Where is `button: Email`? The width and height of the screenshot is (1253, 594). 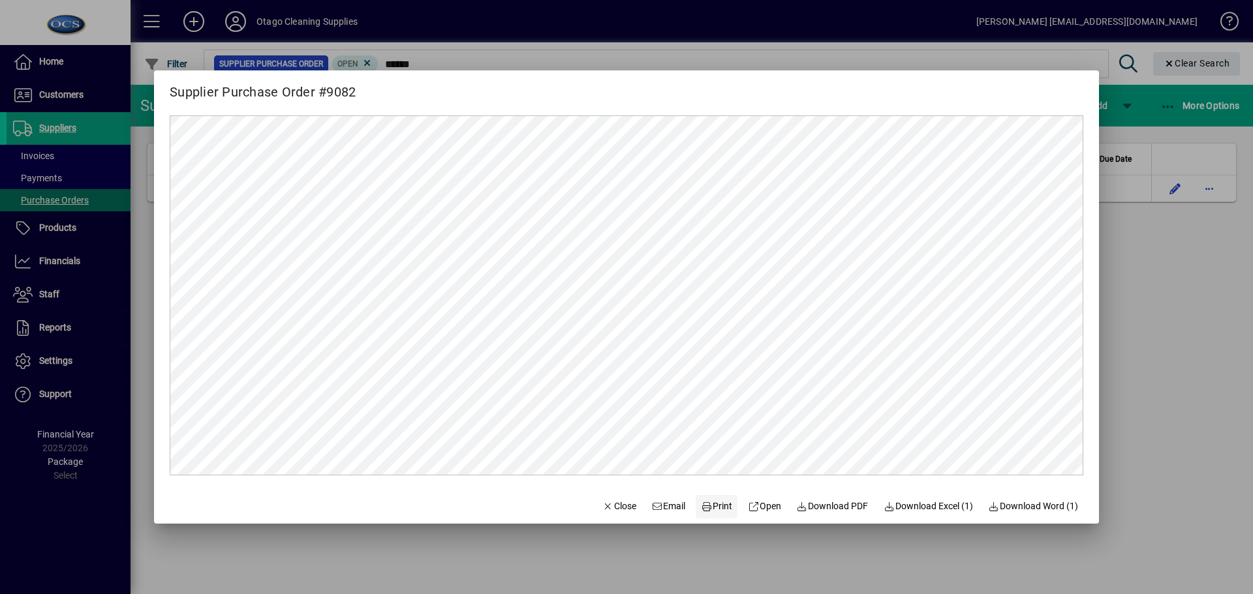
button: Email is located at coordinates (669, 507).